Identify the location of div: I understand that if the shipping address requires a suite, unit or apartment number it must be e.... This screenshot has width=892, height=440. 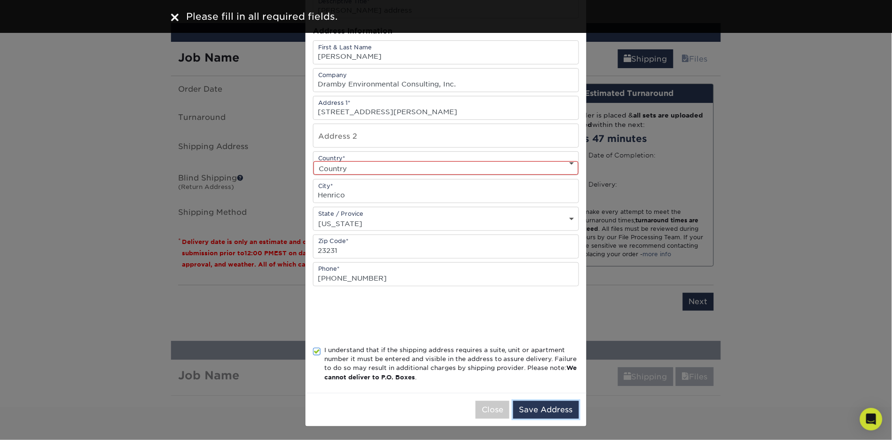
(451, 364).